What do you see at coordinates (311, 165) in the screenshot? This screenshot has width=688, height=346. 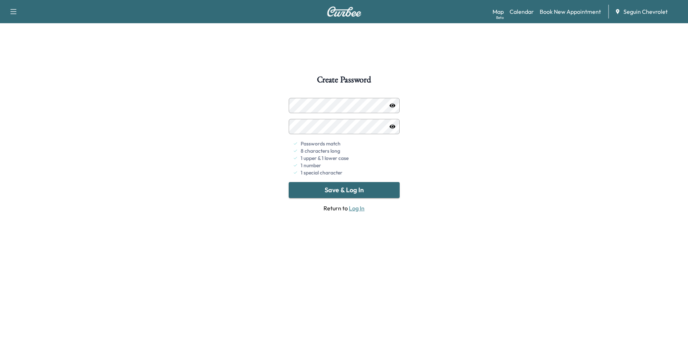 I see `span: 1 number` at bounding box center [311, 165].